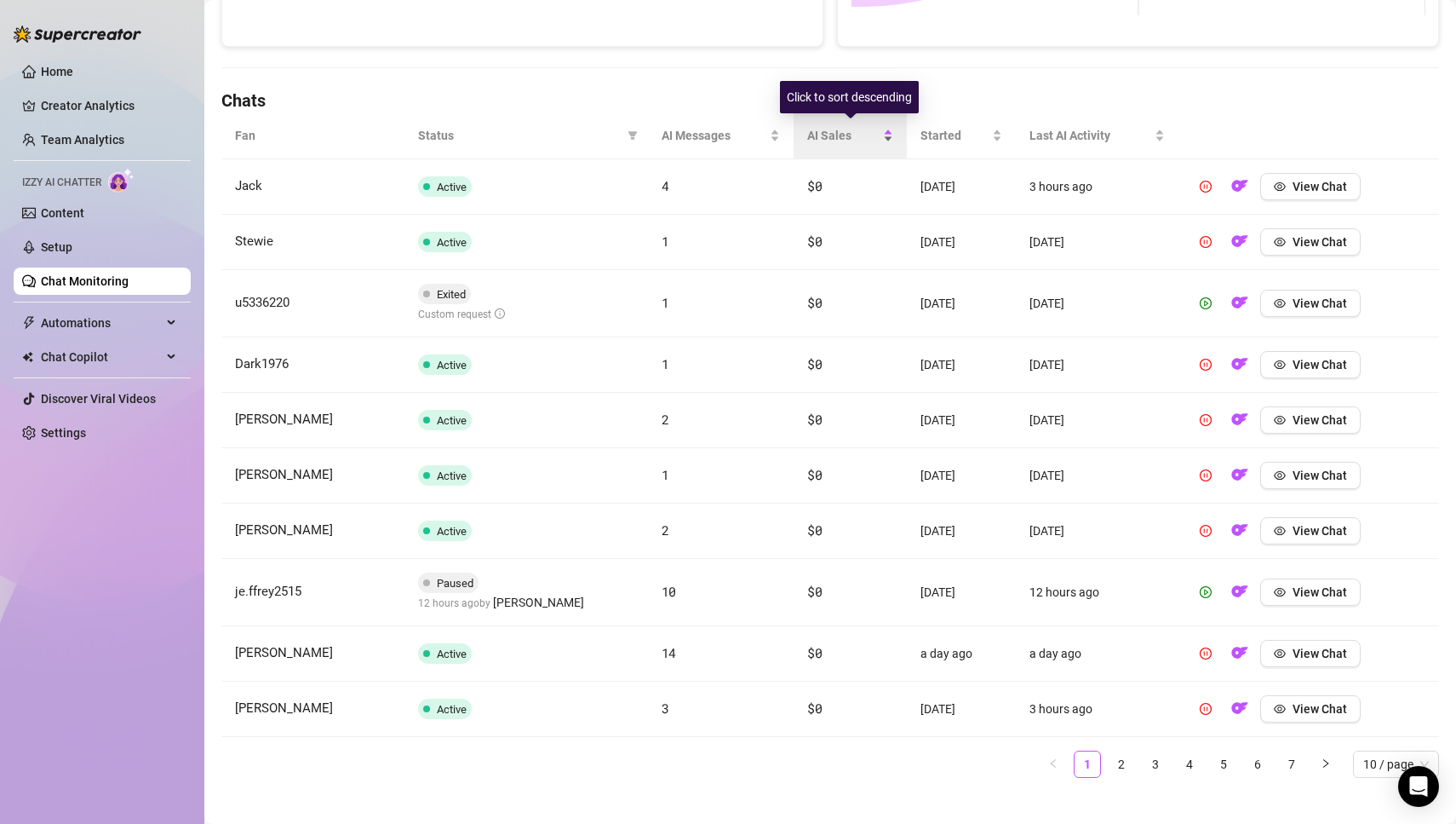 Image resolution: width=1456 pixels, height=824 pixels. What do you see at coordinates (1326, 764) in the screenshot?
I see `li: Next Page` at bounding box center [1326, 764].